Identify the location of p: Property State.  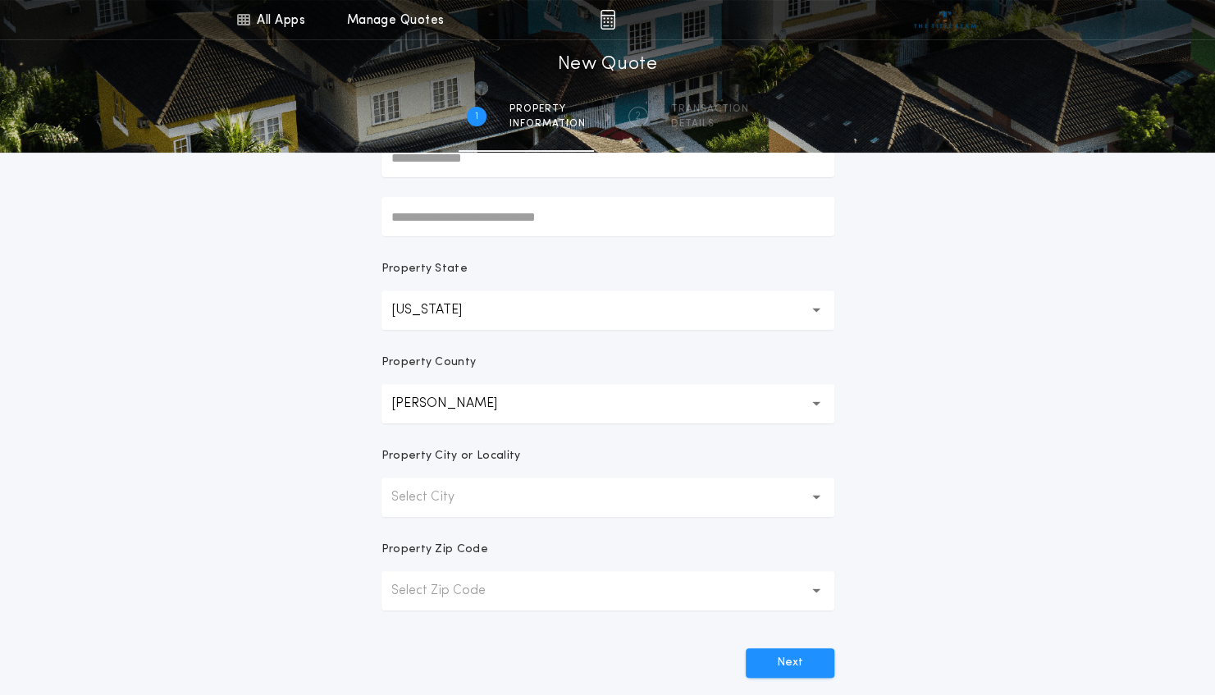
(424, 269).